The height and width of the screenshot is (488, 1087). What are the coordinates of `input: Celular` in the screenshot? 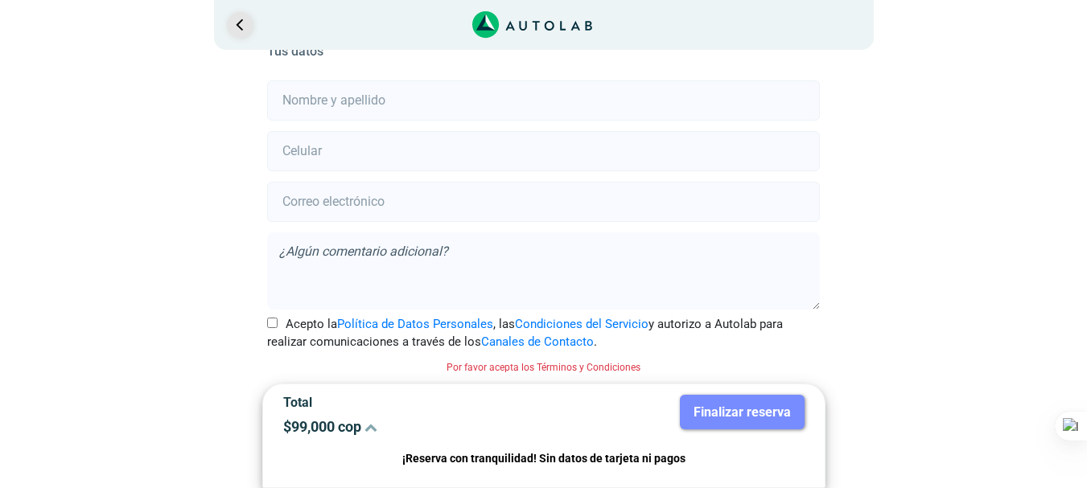 It's located at (543, 151).